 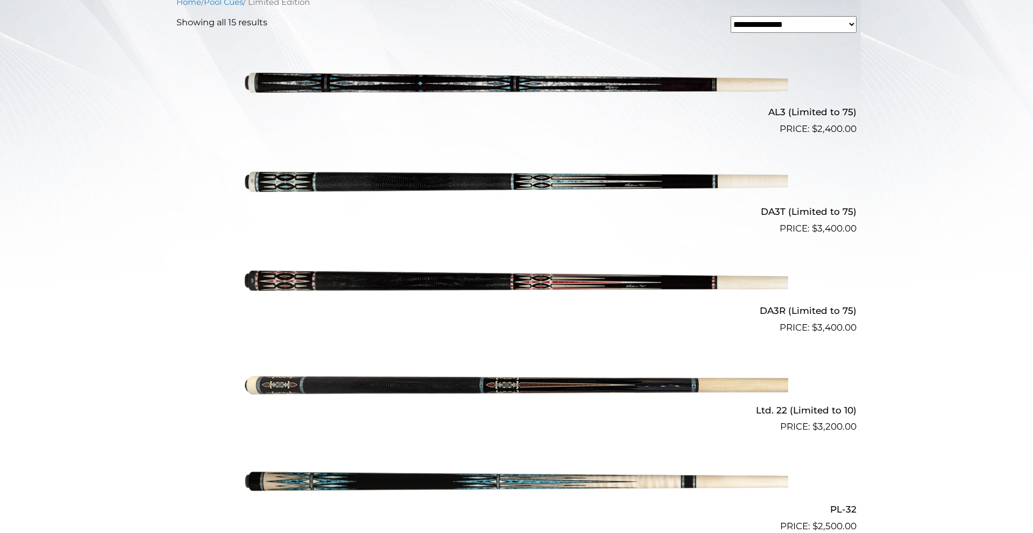 What do you see at coordinates (222, 23) in the screenshot?
I see `p: Showing all 15 results` at bounding box center [222, 23].